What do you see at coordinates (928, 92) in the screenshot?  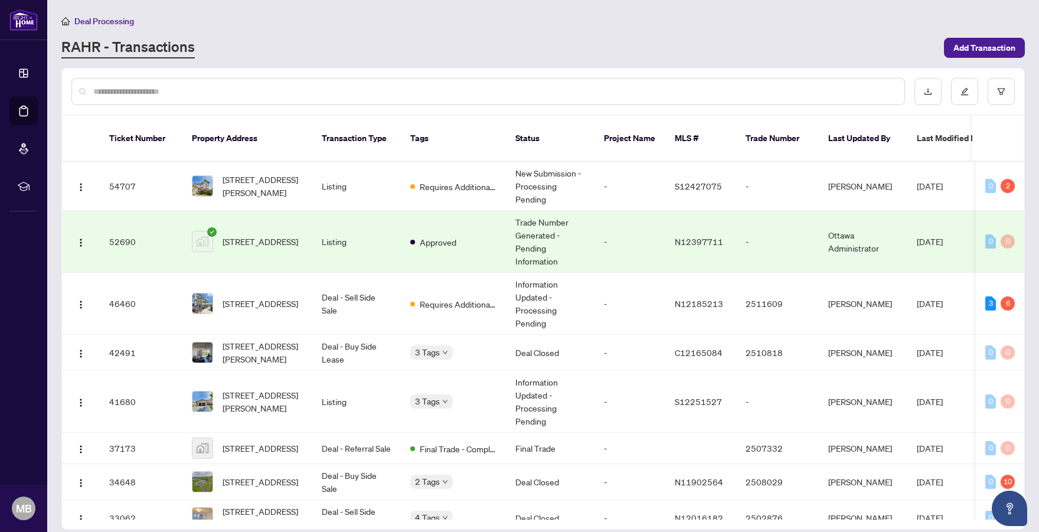 I see `span: download` at bounding box center [928, 92].